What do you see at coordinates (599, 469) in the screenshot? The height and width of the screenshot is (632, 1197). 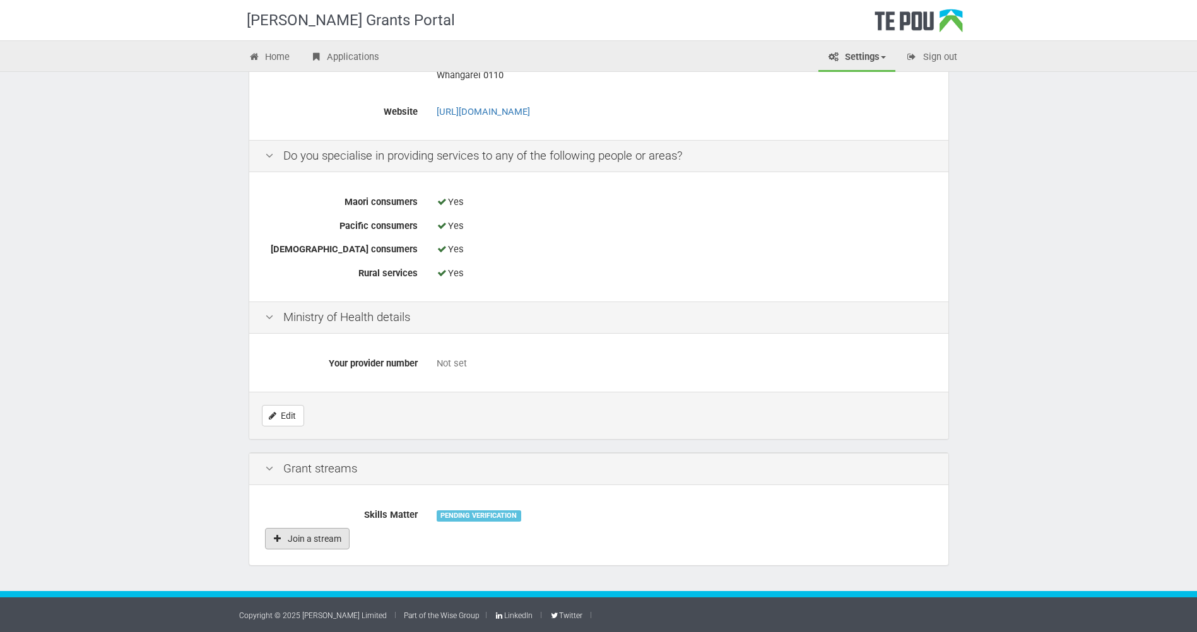 I see `div: Grant streams` at bounding box center [599, 469].